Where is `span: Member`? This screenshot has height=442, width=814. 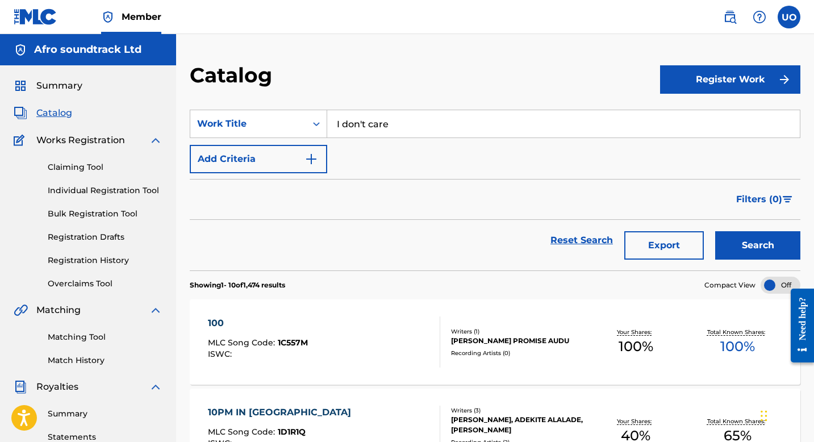 span: Member is located at coordinates (141, 16).